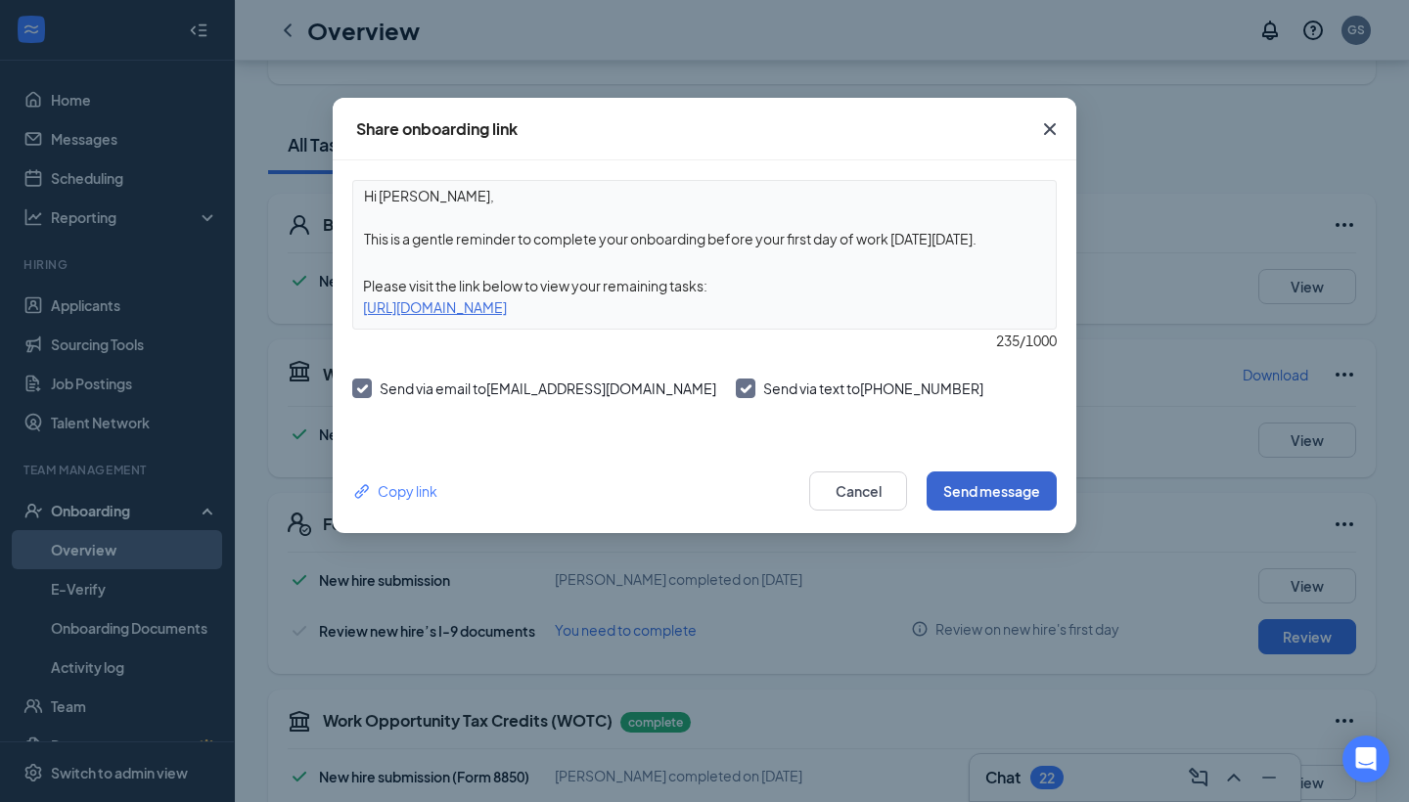 Image resolution: width=1409 pixels, height=802 pixels. Describe the element at coordinates (858, 491) in the screenshot. I see `button: Cancel` at that location.